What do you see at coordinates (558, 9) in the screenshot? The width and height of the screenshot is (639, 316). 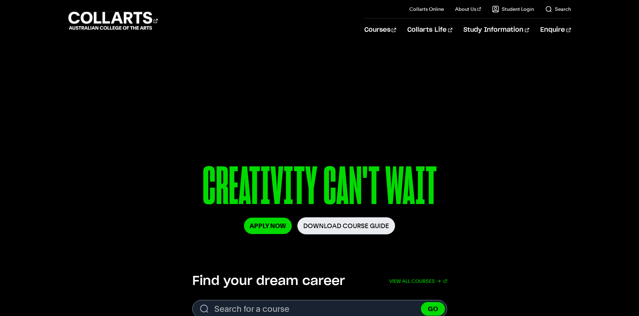 I see `a: Search` at bounding box center [558, 9].